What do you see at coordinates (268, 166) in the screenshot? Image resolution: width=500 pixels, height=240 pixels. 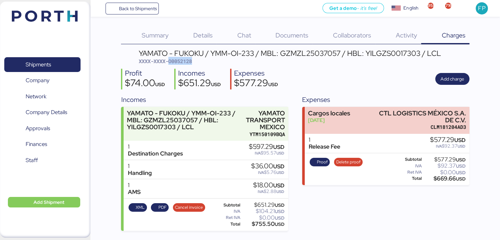 I see `div: $36.00` at bounding box center [268, 166].